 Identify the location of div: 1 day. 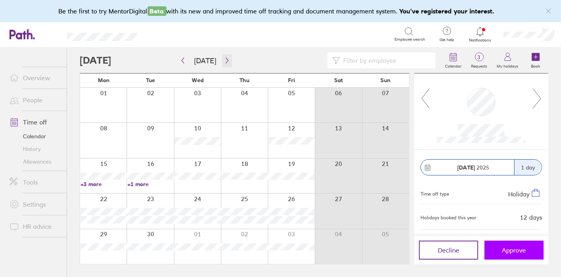
(528, 167).